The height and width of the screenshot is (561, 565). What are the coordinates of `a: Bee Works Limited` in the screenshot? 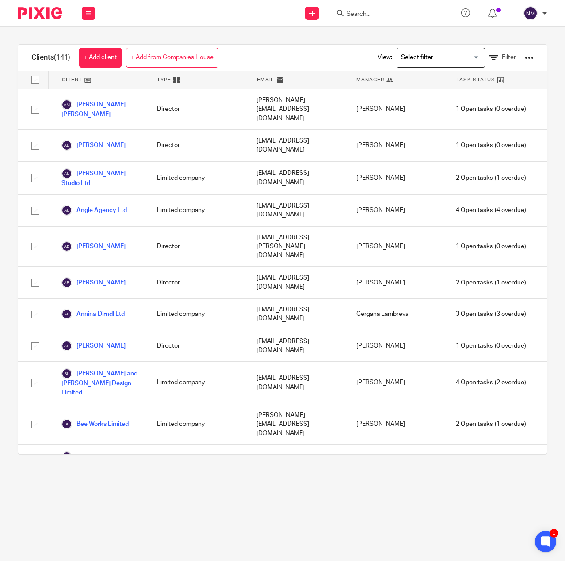 It's located at (95, 424).